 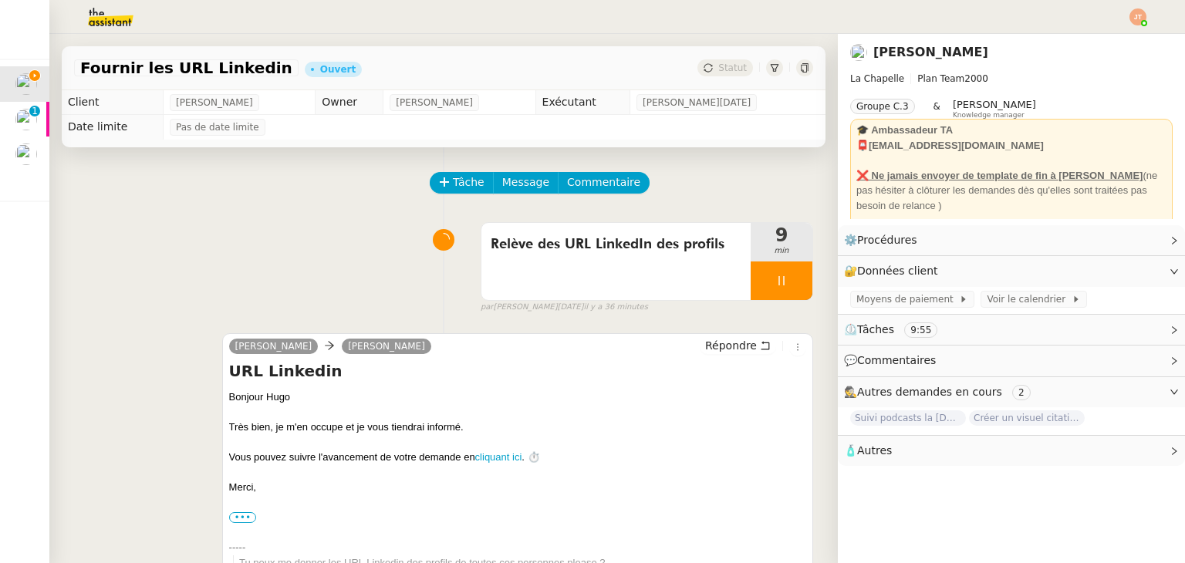 What do you see at coordinates (737, 346) in the screenshot?
I see `button: Répondre` at bounding box center [737, 346].